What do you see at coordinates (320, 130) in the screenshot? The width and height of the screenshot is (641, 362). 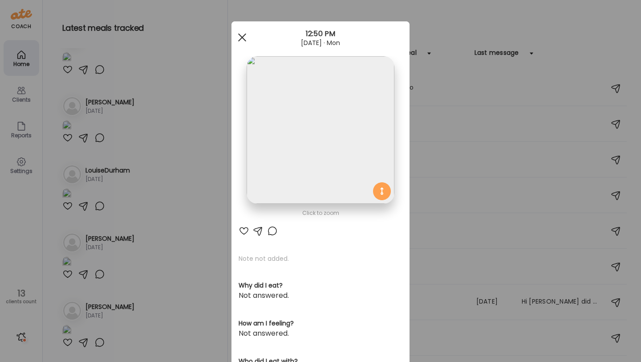 I see `img: images%2FqXFc7aMTU5fNNZiMnXpPEgEZiJe2%2Fp0QpNdUiDcx1PN58D38Y%2FEiFkdakiVjHQ2RMb7pNF_1080` at bounding box center [320, 130].